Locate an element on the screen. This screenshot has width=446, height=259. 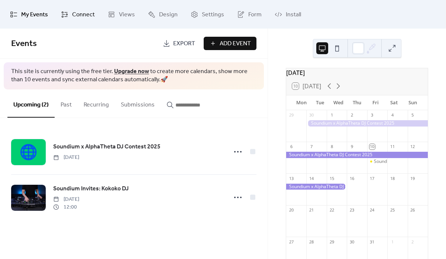
div: 13 is located at coordinates (291, 178).